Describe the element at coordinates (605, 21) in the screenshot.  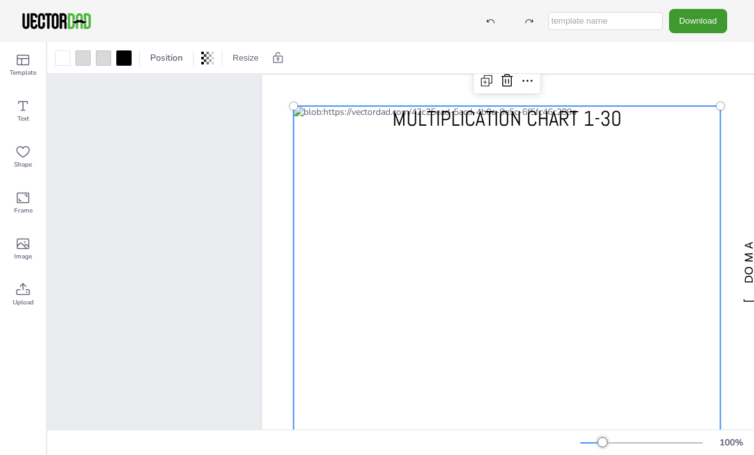
I see `input: template name` at that location.